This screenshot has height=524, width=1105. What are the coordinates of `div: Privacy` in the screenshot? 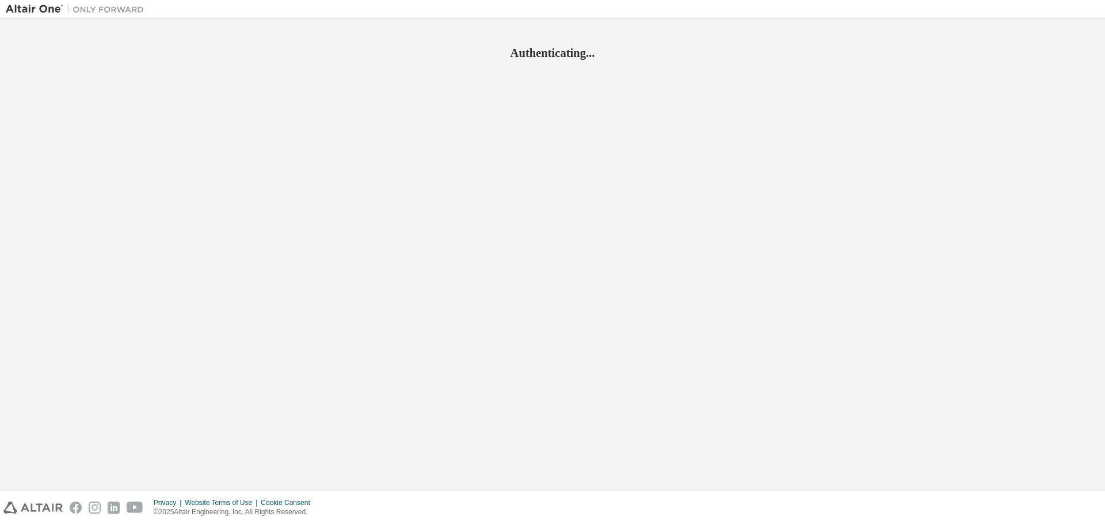 It's located at (169, 503).